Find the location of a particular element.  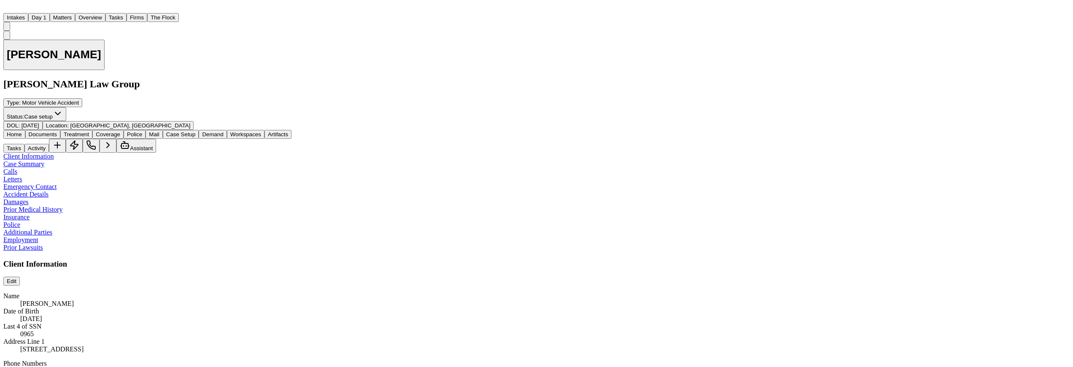

span: Client Information is located at coordinates (29, 156).